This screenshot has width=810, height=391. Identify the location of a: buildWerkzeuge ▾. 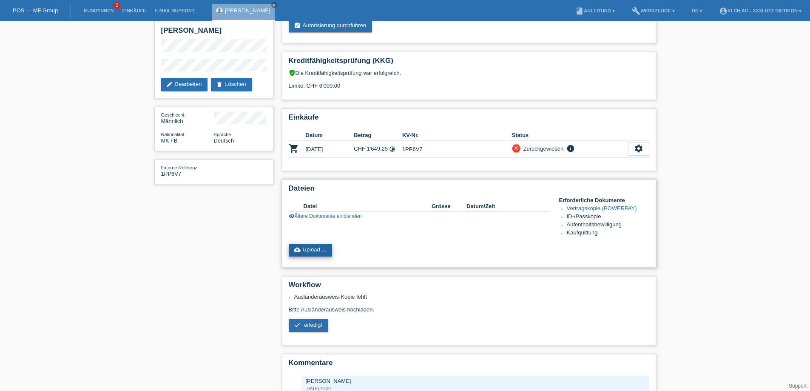
(653, 11).